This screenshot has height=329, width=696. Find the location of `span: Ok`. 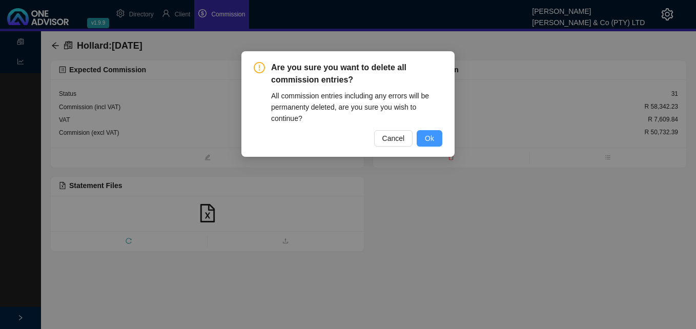

span: Ok is located at coordinates (429, 138).